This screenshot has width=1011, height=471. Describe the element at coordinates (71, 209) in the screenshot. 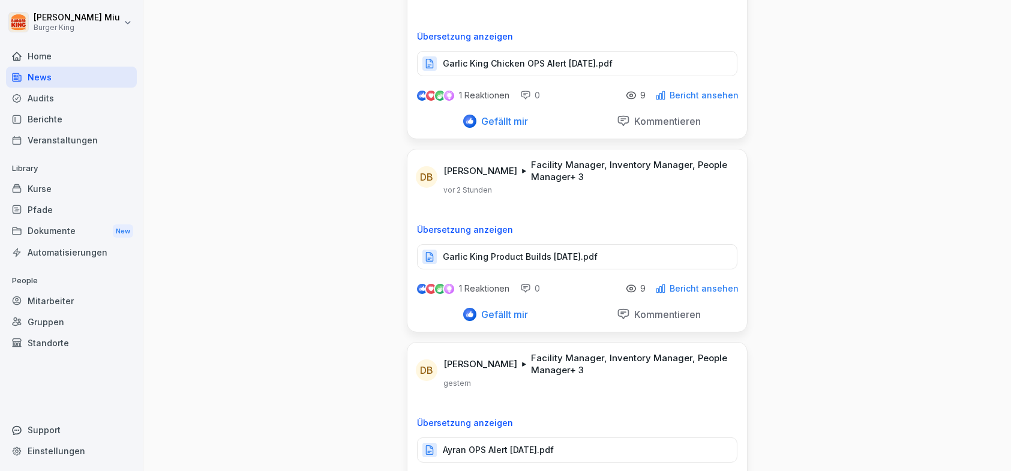

I see `a: Pfade` at that location.